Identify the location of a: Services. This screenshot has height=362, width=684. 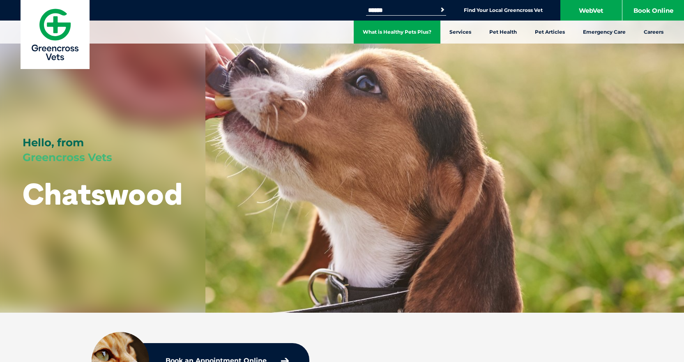
(460, 32).